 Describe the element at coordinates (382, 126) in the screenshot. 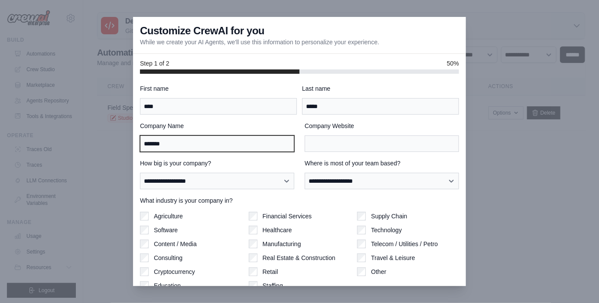

I see `label: Company Website` at that location.